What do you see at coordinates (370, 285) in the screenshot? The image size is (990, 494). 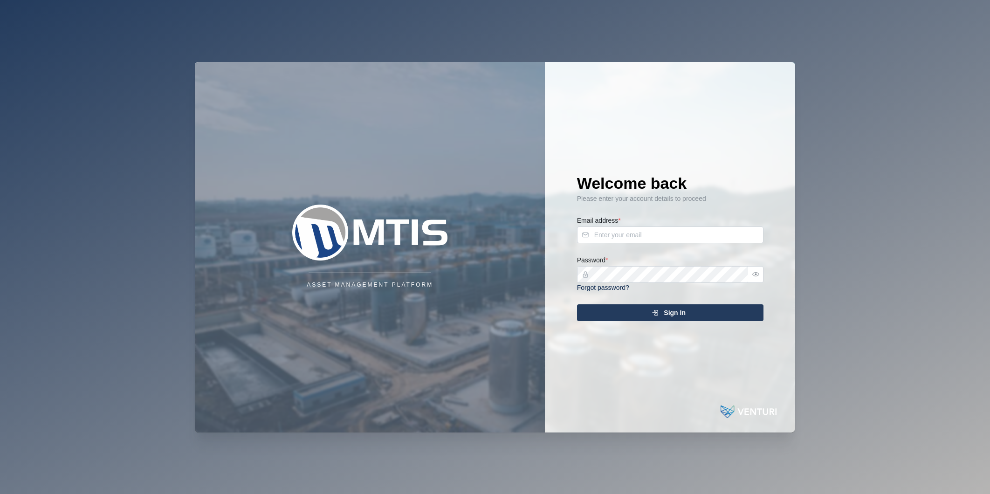 I see `div: Asset Management Platform` at bounding box center [370, 285].